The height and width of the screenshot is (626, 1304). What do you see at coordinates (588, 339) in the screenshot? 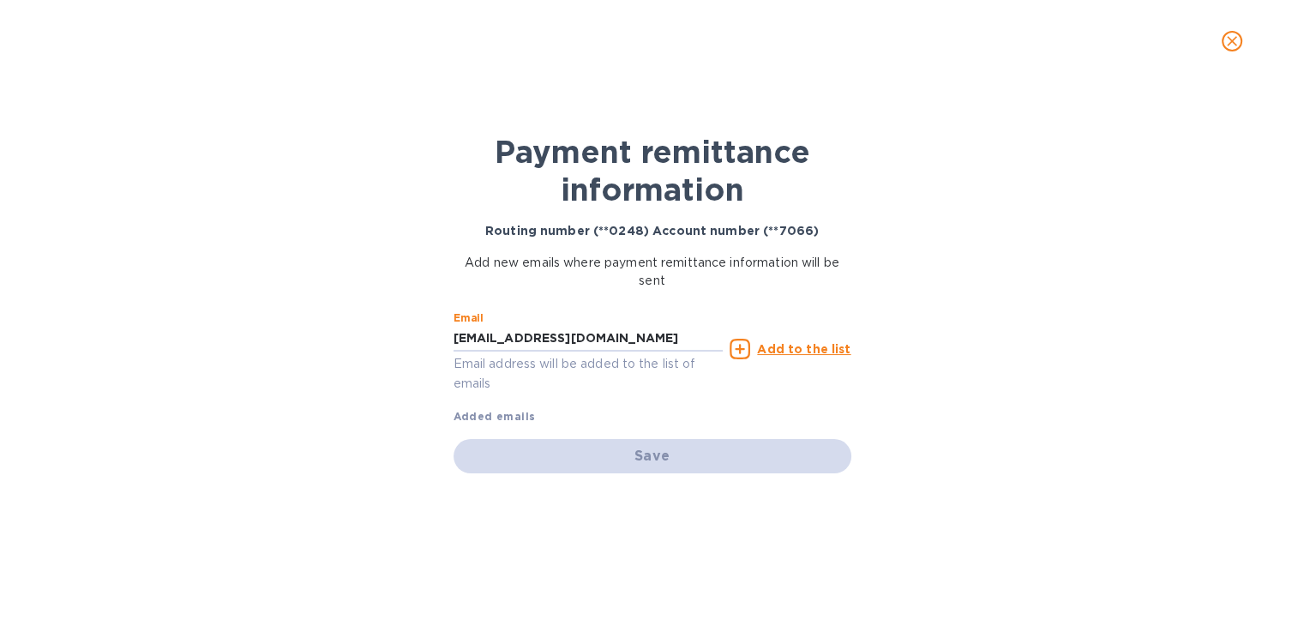
I see `input: Enter email` at bounding box center [588, 339].